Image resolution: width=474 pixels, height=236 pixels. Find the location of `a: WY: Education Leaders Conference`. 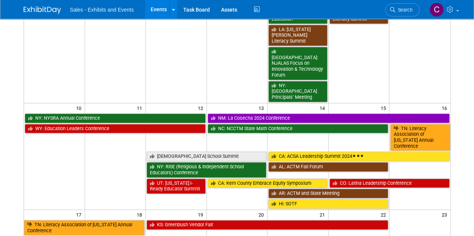

a: WY: Education Leaders Conference is located at coordinates (115, 129).